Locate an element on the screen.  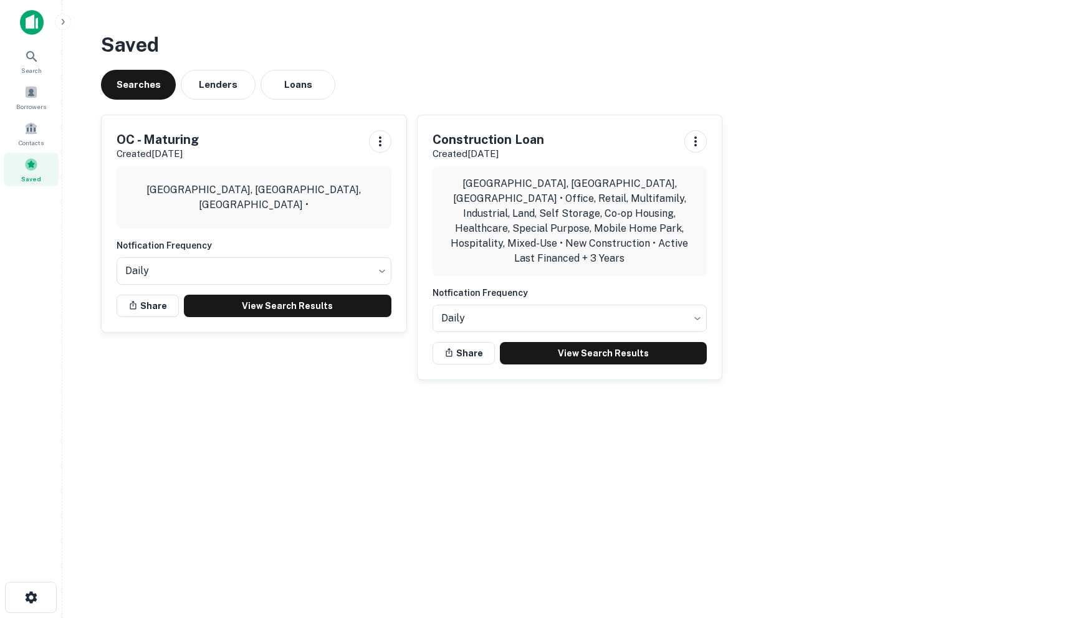
a: Borrowers is located at coordinates (31, 97).